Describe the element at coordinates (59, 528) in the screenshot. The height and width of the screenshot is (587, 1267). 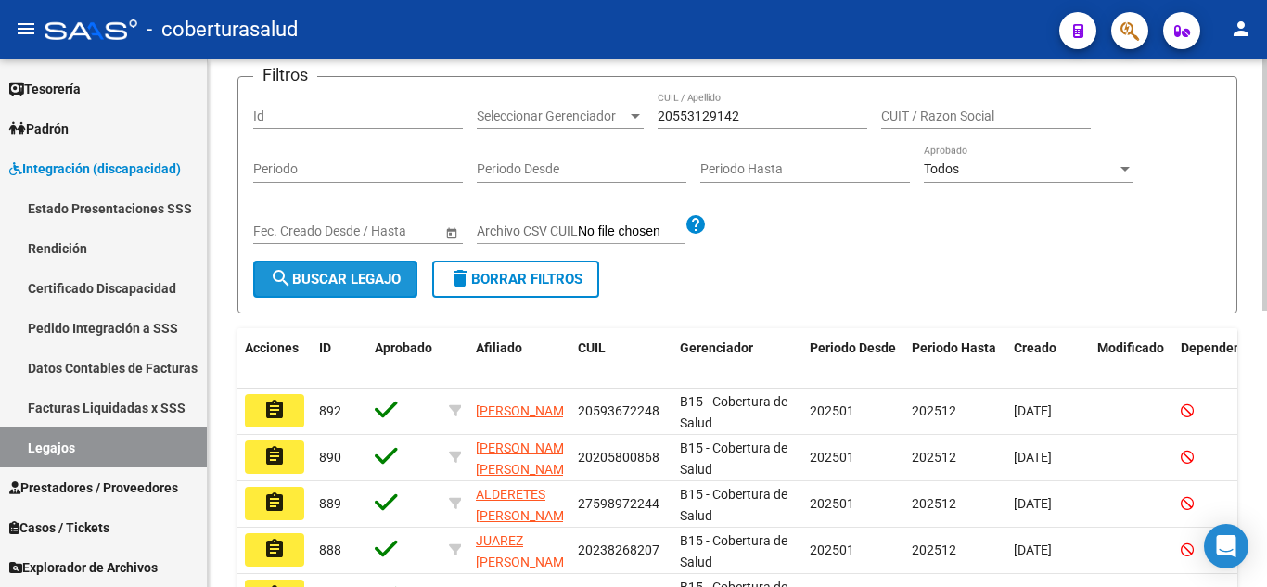
I see `span: Casos / Tickets` at that location.